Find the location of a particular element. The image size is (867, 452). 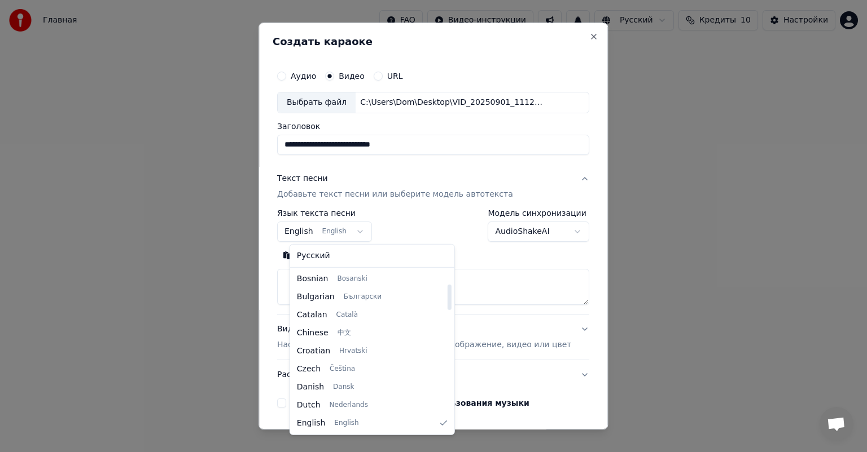

span: Catalan is located at coordinates (312, 315).